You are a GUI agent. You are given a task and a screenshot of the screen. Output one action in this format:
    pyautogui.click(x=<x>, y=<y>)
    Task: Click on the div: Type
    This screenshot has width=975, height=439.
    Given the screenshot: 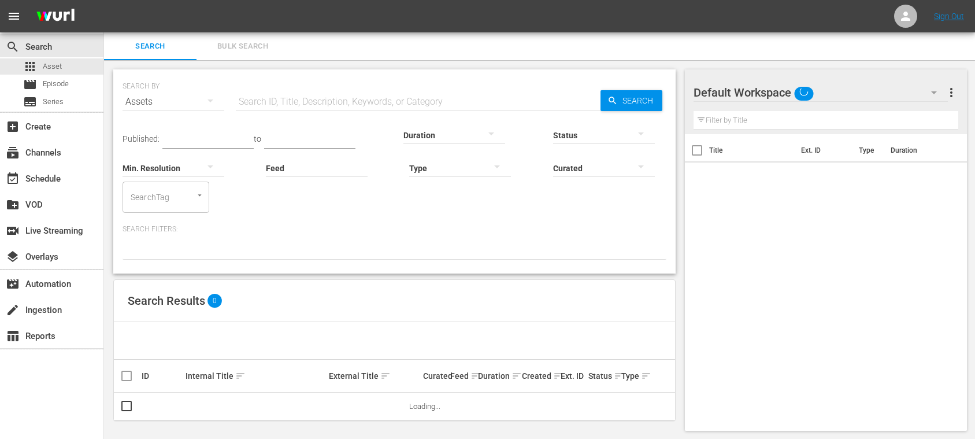 What is the action you would take?
    pyautogui.click(x=631, y=376)
    